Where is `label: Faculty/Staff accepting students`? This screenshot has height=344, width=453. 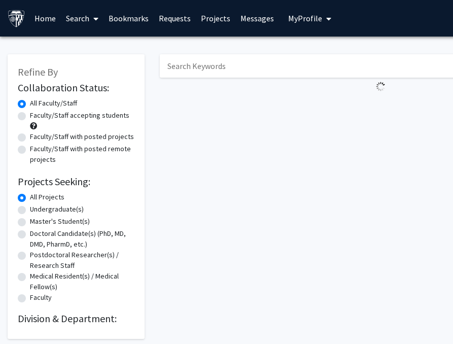
label: Faculty/Staff accepting students is located at coordinates (80, 115).